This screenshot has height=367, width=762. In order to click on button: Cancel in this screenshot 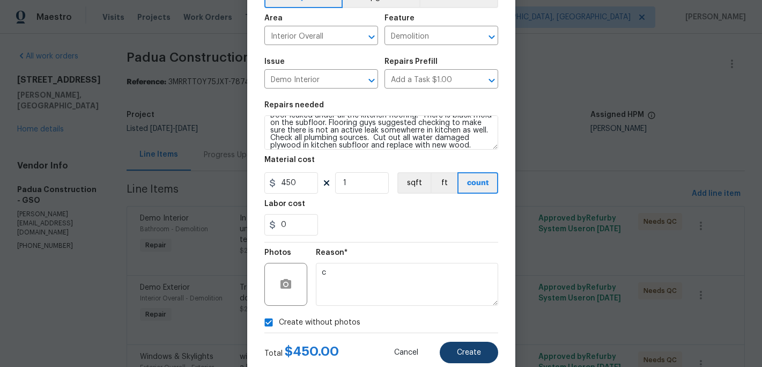, I will do `click(406, 352)`.